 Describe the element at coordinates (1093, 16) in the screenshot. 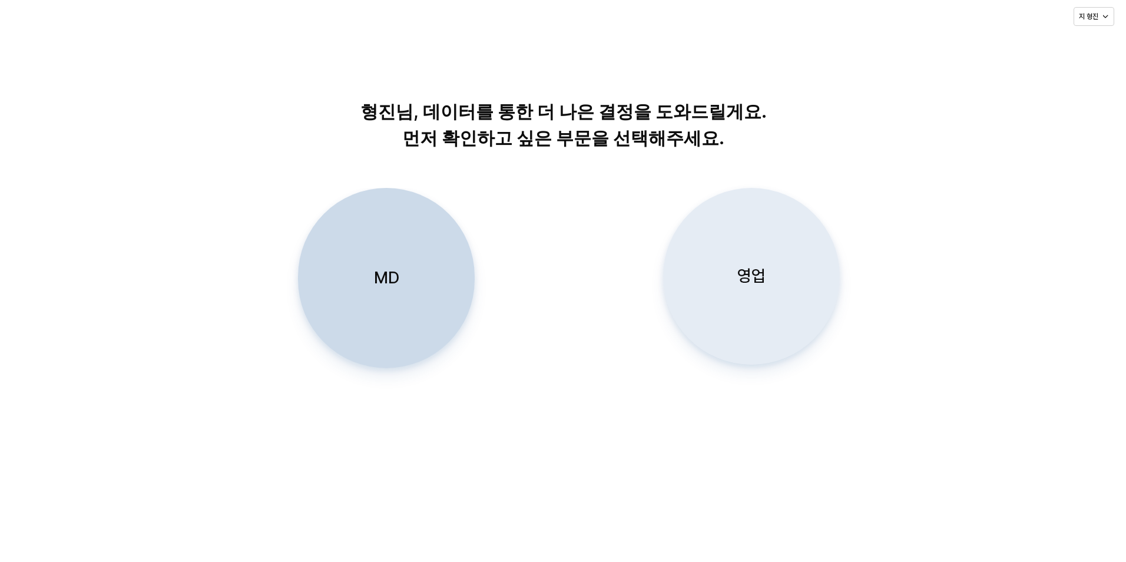

I see `button: 지 형진` at that location.